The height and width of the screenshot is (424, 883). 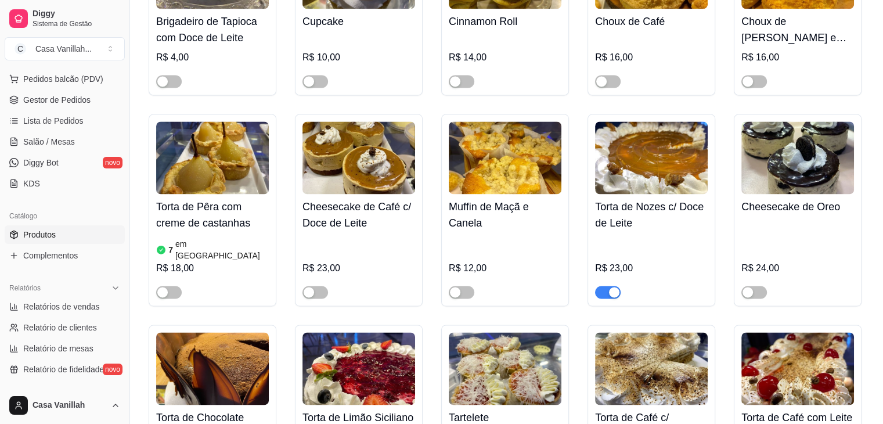 I want to click on h4: Torta de Pêra com creme de castanhas, so click(x=213, y=215).